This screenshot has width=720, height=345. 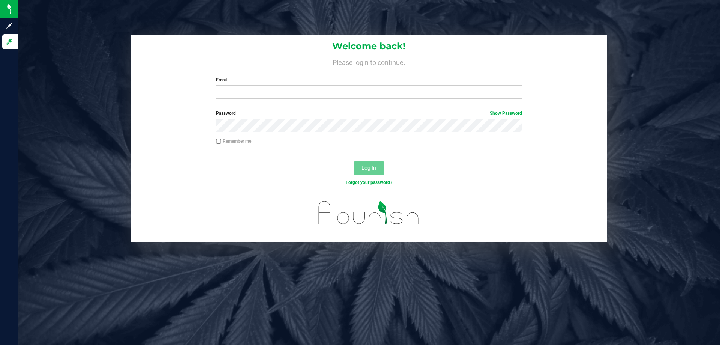 I want to click on input: Remember me, so click(x=219, y=141).